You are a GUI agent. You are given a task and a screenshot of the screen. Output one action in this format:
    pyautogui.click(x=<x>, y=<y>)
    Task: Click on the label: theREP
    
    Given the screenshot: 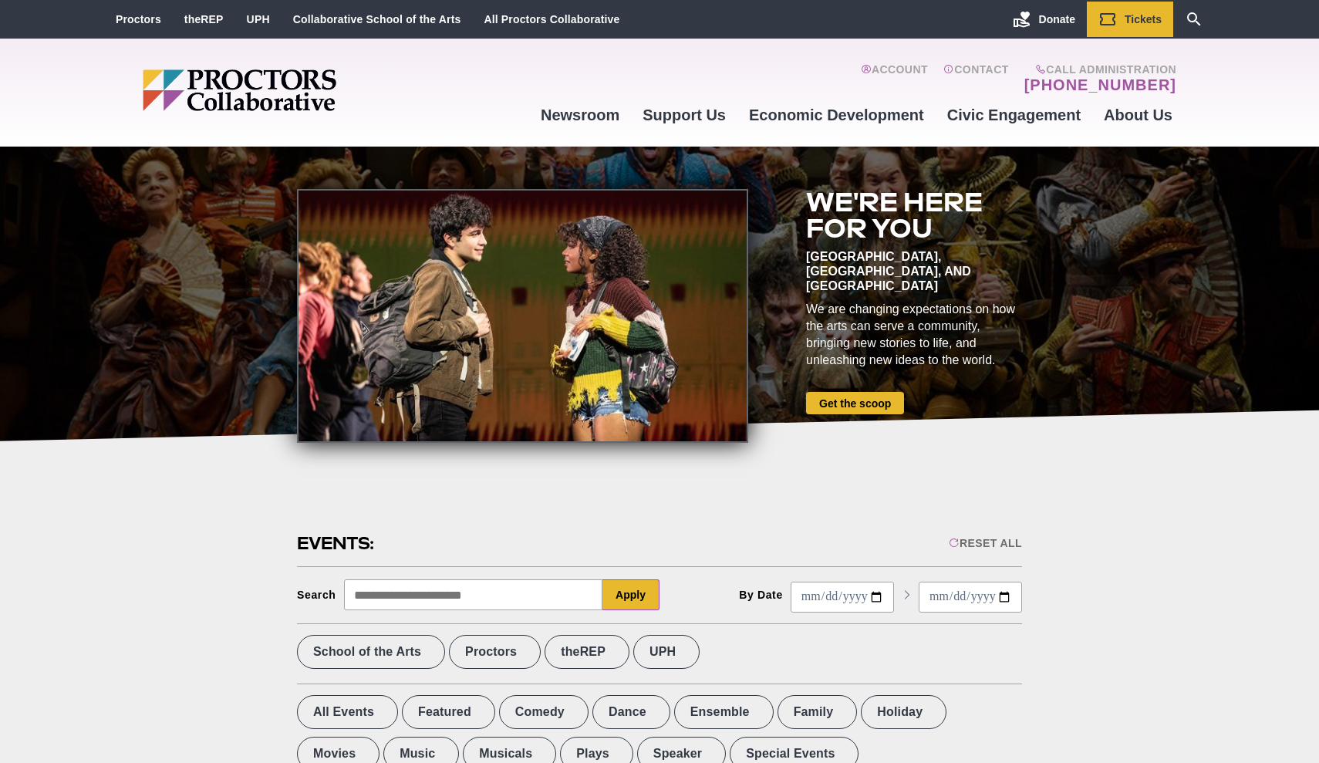 What is the action you would take?
    pyautogui.click(x=587, y=652)
    